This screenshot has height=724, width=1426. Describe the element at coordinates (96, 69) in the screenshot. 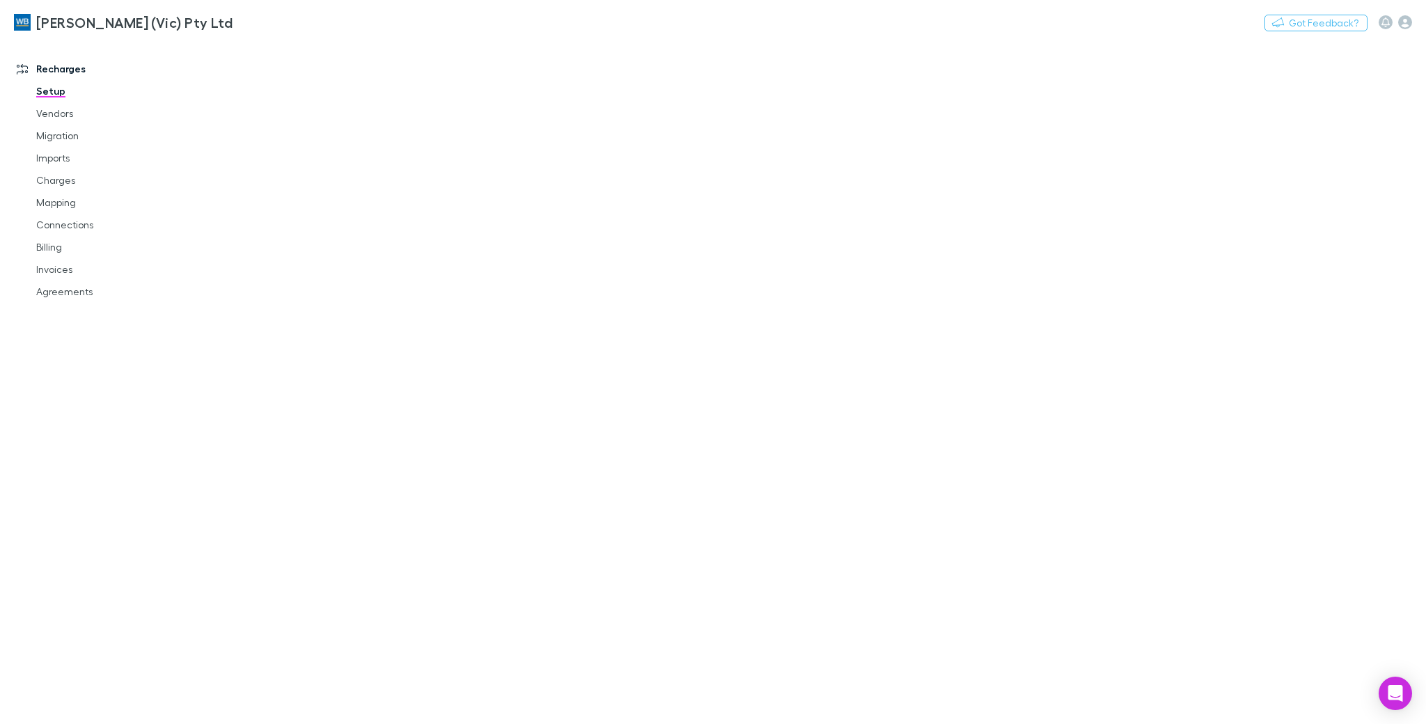

I see `a: Recharges` at that location.